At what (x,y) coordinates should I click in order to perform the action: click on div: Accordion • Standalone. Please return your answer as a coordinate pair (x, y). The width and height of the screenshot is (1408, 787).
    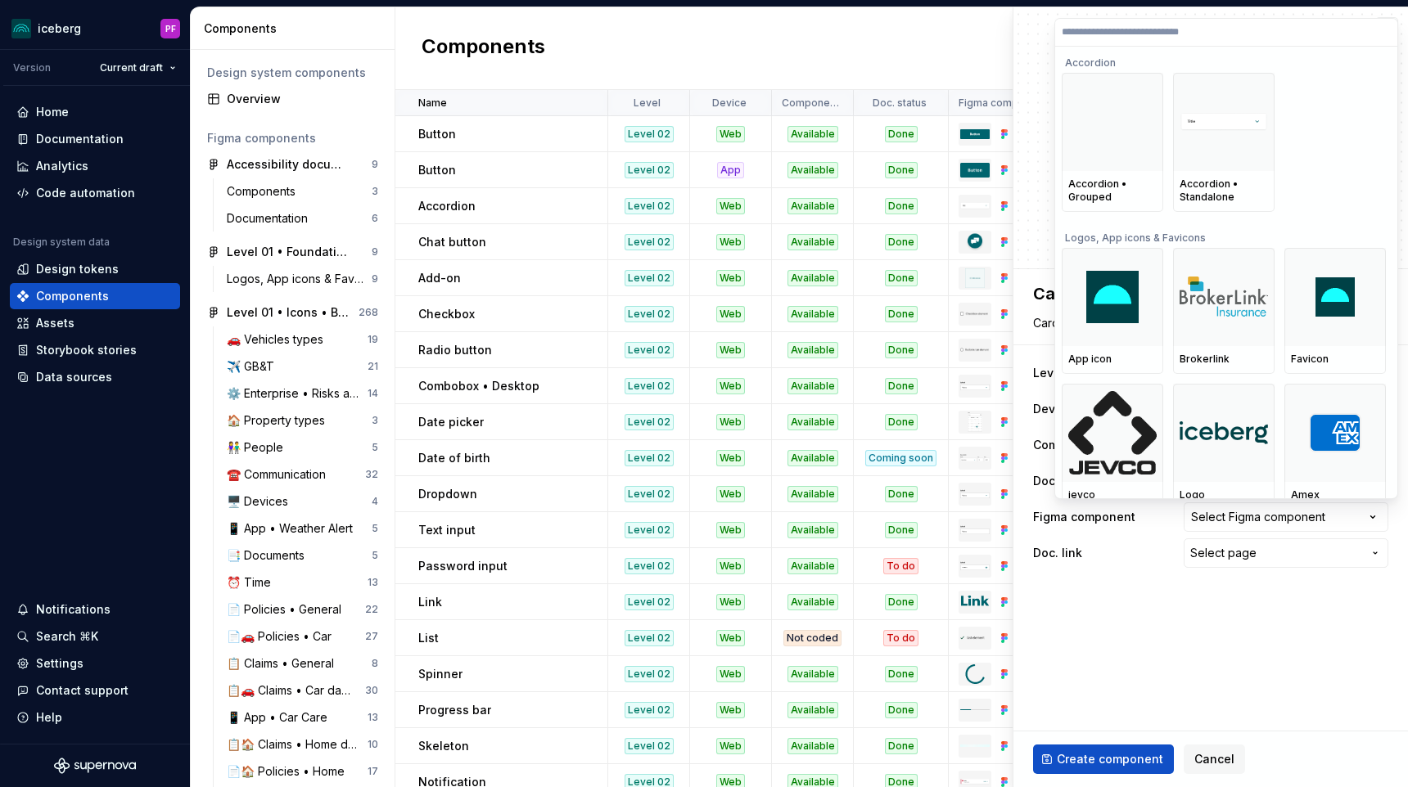
    Looking at the image, I should click on (1224, 191).